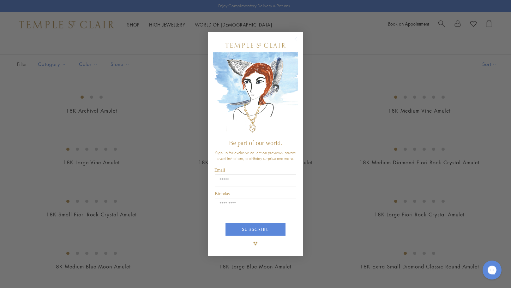 This screenshot has width=511, height=288. What do you see at coordinates (256, 94) in the screenshot?
I see `img: c4a9eb12-d91a-4d4a-8ee0-386386f4f338.jpeg` at bounding box center [256, 94].